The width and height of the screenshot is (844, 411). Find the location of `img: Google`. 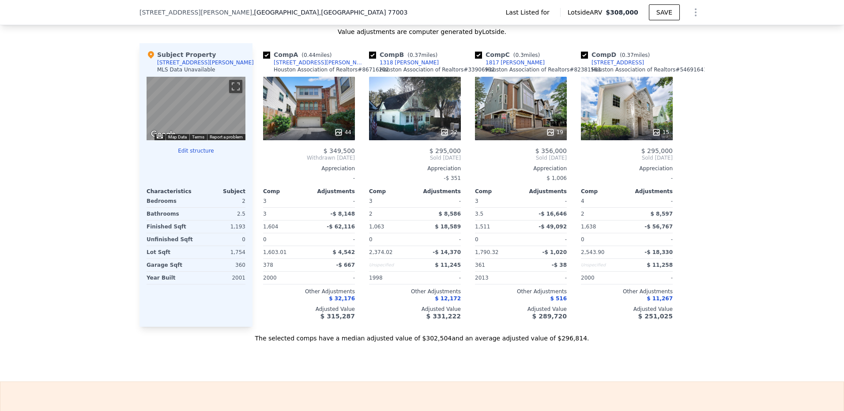

img: Google is located at coordinates (163, 135).